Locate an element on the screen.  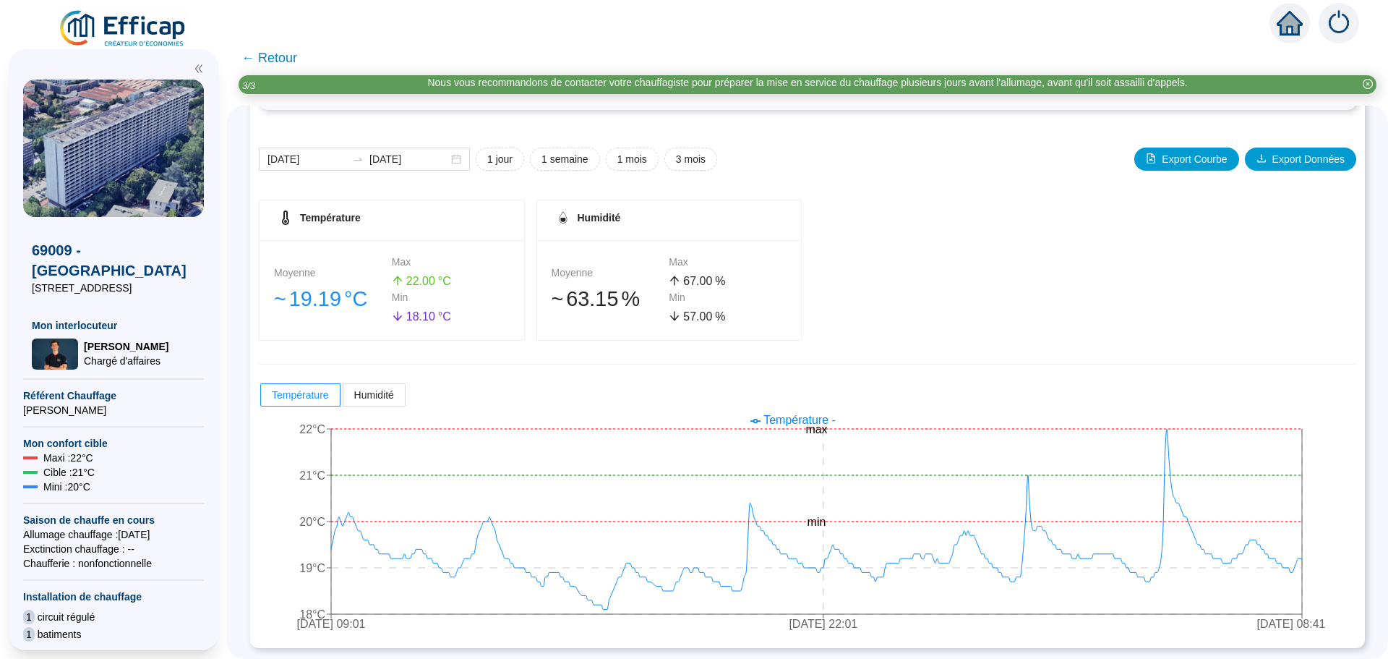
span: file-image is located at coordinates (1151, 158).